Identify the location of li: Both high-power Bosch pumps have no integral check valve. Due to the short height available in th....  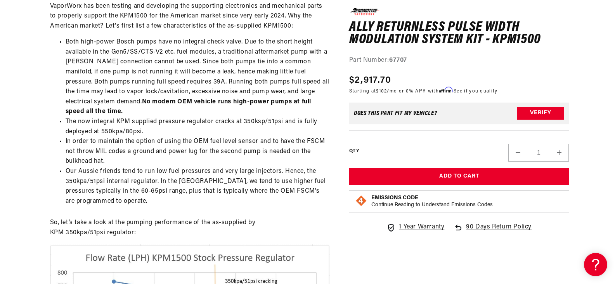
(198, 77).